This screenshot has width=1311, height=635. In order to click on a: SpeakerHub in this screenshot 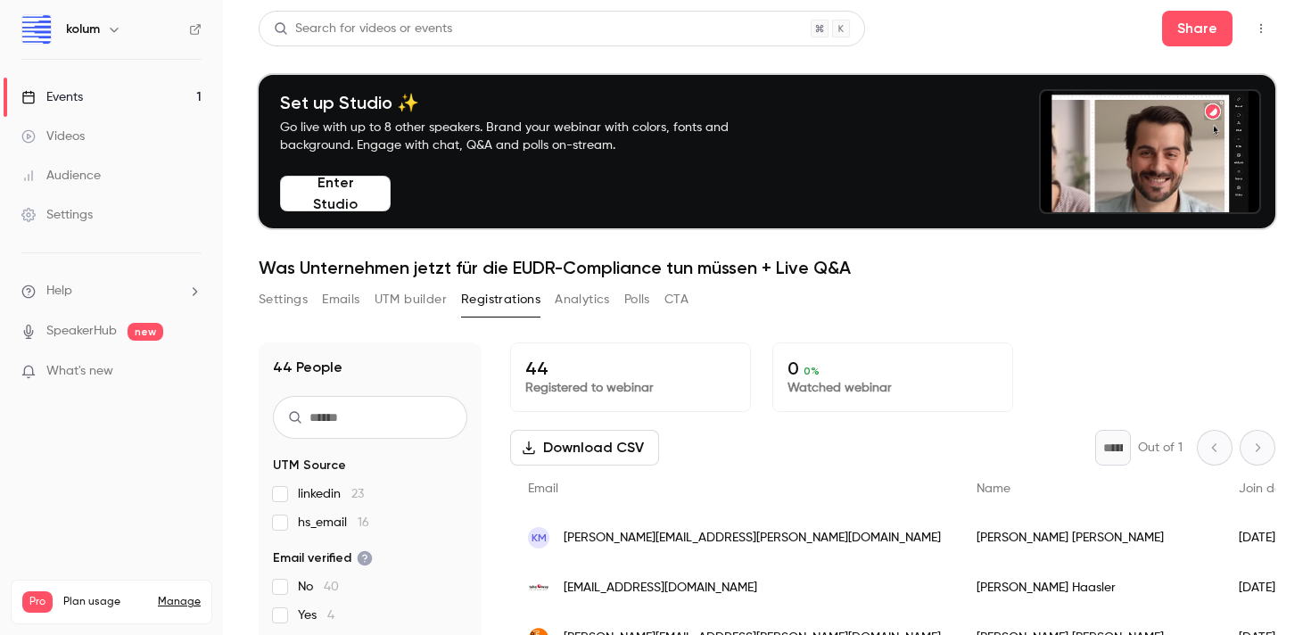, I will do `click(81, 331)`.